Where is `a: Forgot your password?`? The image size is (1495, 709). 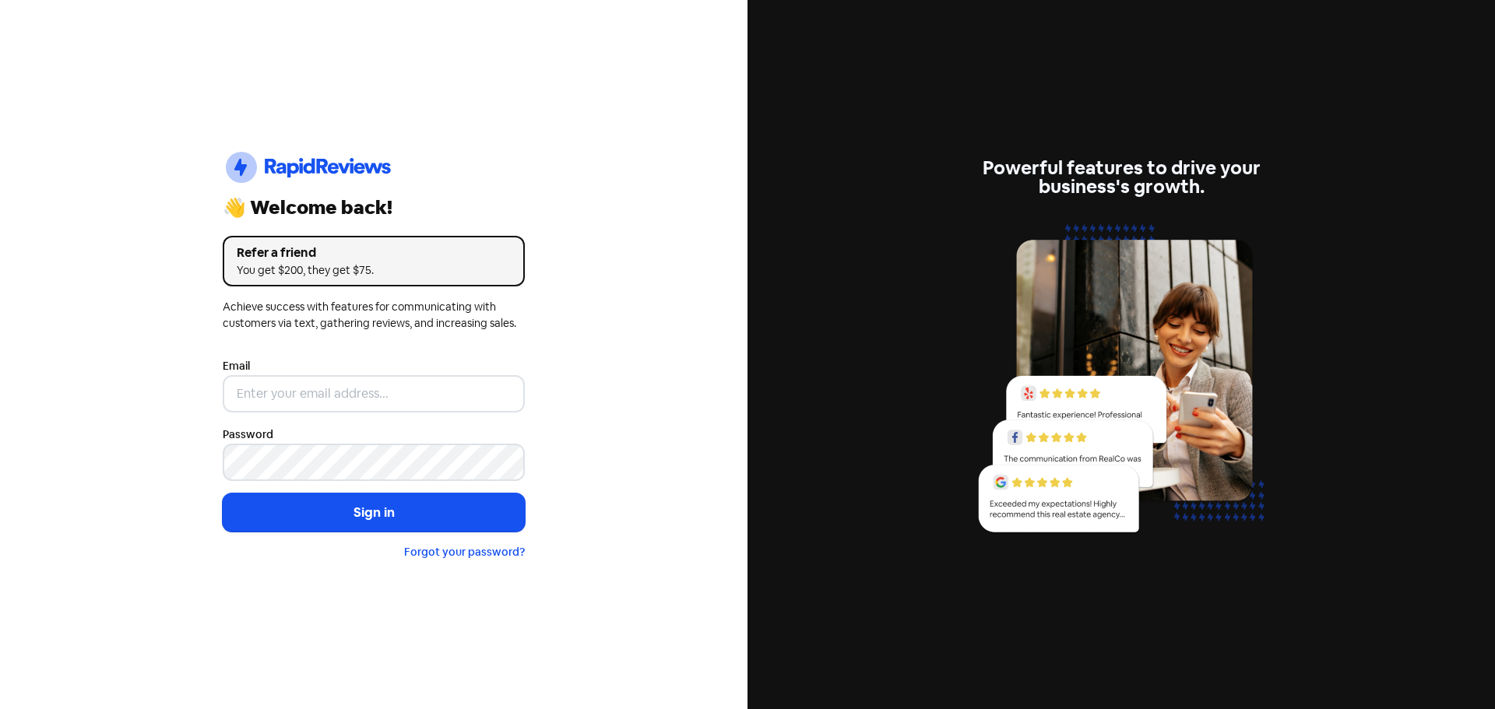 a: Forgot your password? is located at coordinates (464, 552).